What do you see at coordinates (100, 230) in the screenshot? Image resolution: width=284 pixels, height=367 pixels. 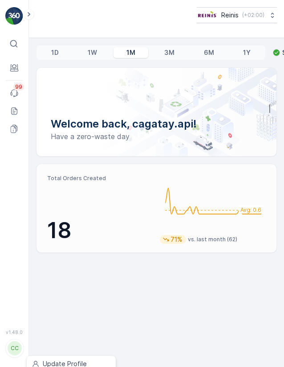 I see `p: 18` at bounding box center [100, 230].